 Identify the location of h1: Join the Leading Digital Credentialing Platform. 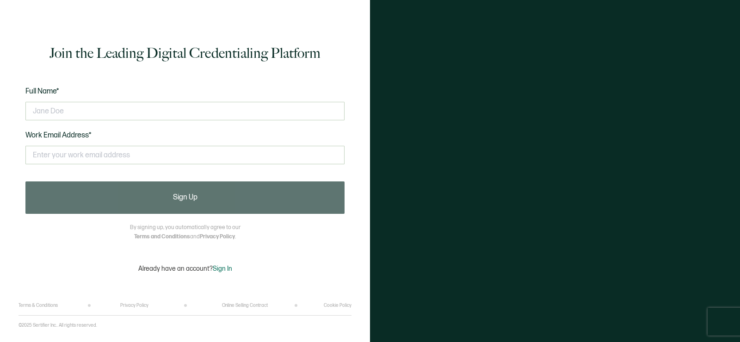
(185, 53).